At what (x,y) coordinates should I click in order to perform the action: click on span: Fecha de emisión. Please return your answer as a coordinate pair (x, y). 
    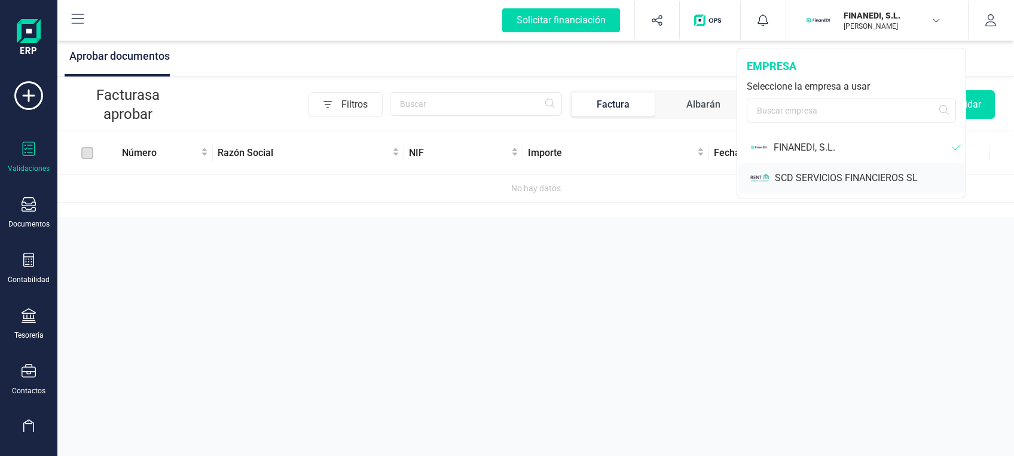
    Looking at the image, I should click on (776, 153).